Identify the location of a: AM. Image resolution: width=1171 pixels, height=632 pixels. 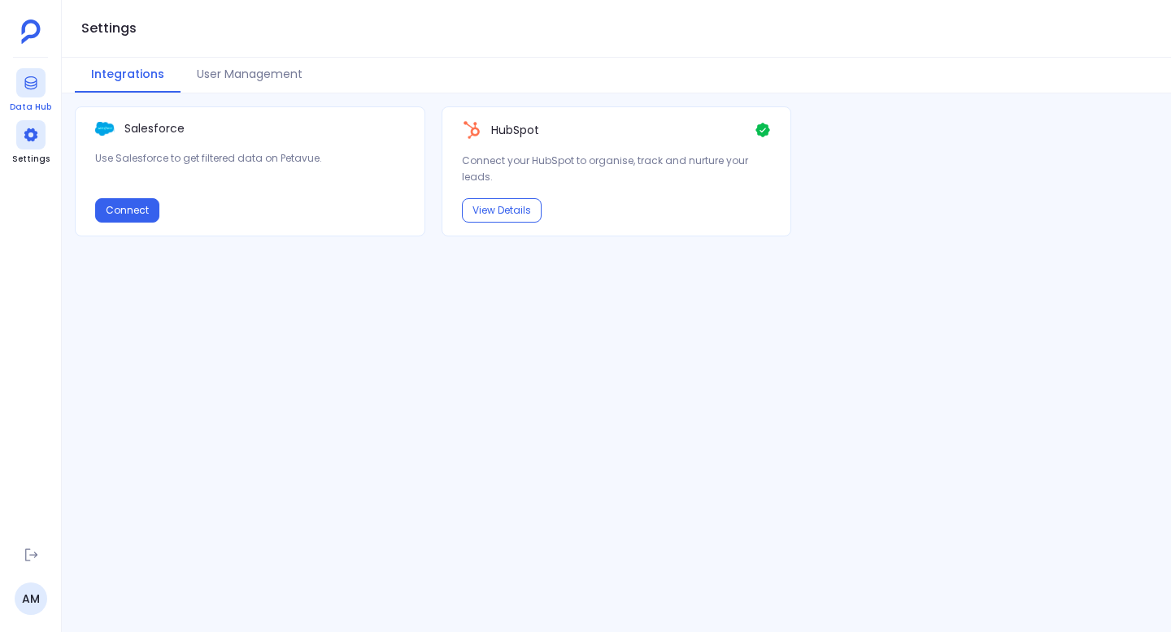
(31, 599).